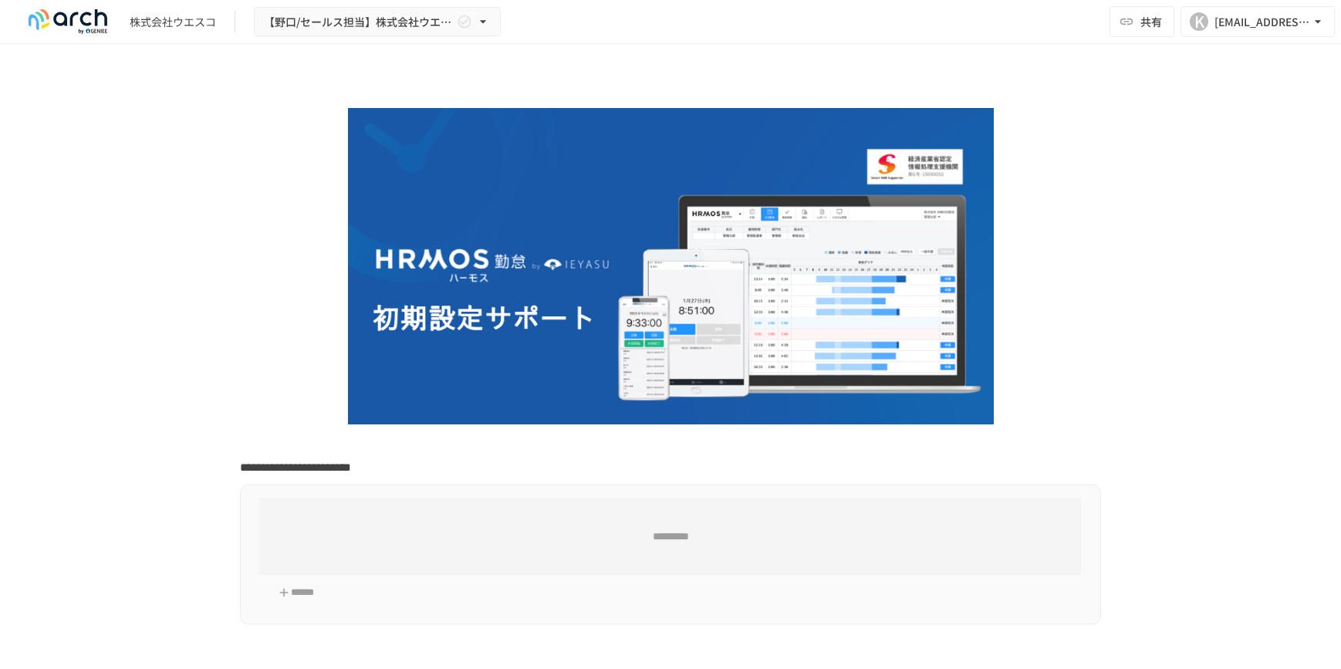 This screenshot has height=669, width=1341. I want to click on span: 【野口/セールス担当】株式会社ウエスコ様_初期設定サポート, so click(359, 22).